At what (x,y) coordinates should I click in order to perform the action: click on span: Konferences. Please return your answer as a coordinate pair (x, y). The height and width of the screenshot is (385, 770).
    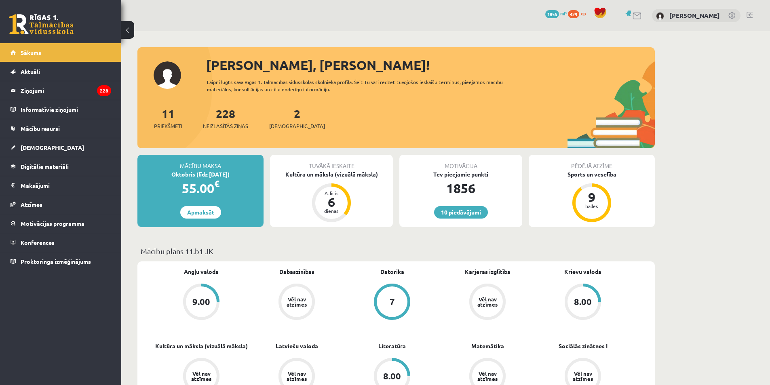
    Looking at the image, I should click on (38, 242).